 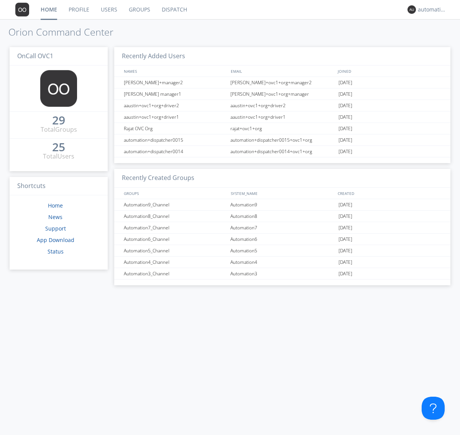 What do you see at coordinates (282, 178) in the screenshot?
I see `h3: Recently Created Groups` at bounding box center [282, 178].